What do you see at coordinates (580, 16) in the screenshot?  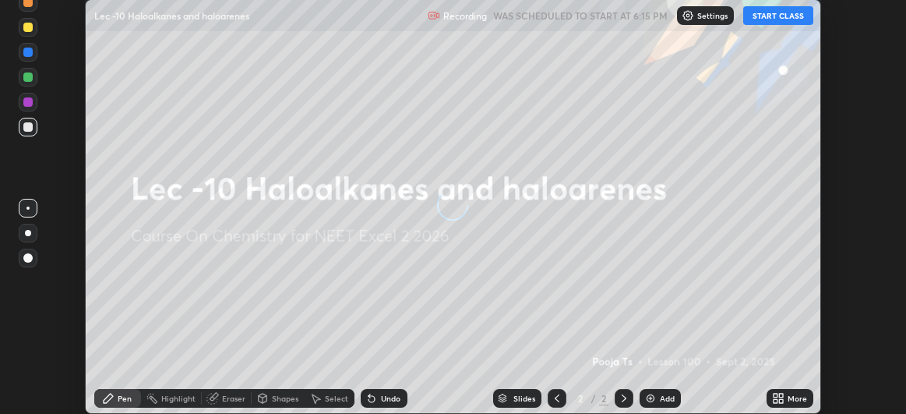 I see `h5: WAS SCHEDULED TO START AT 6:15 PM` at bounding box center [580, 16].